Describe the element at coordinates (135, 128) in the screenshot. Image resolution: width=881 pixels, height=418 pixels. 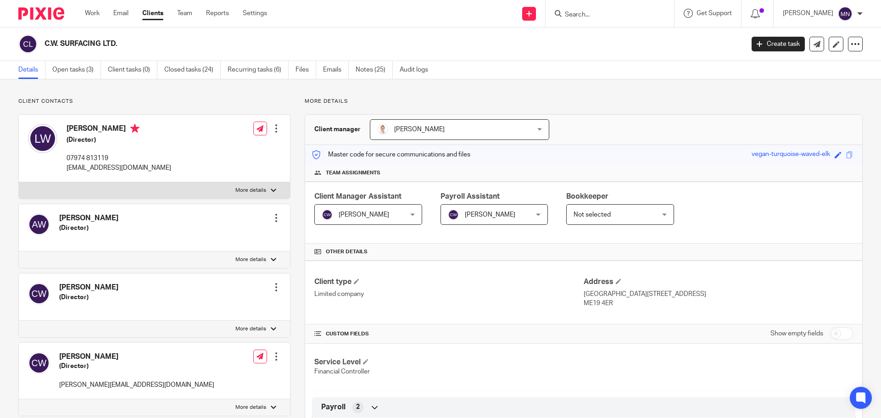
I see `i: Primary` at that location.